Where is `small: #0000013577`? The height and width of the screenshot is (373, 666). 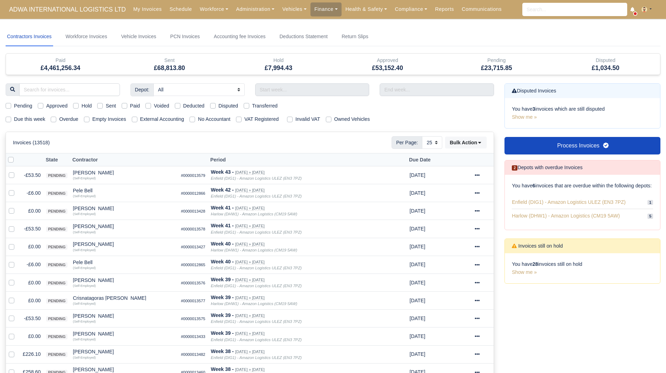 small: #0000013577 is located at coordinates (193, 301).